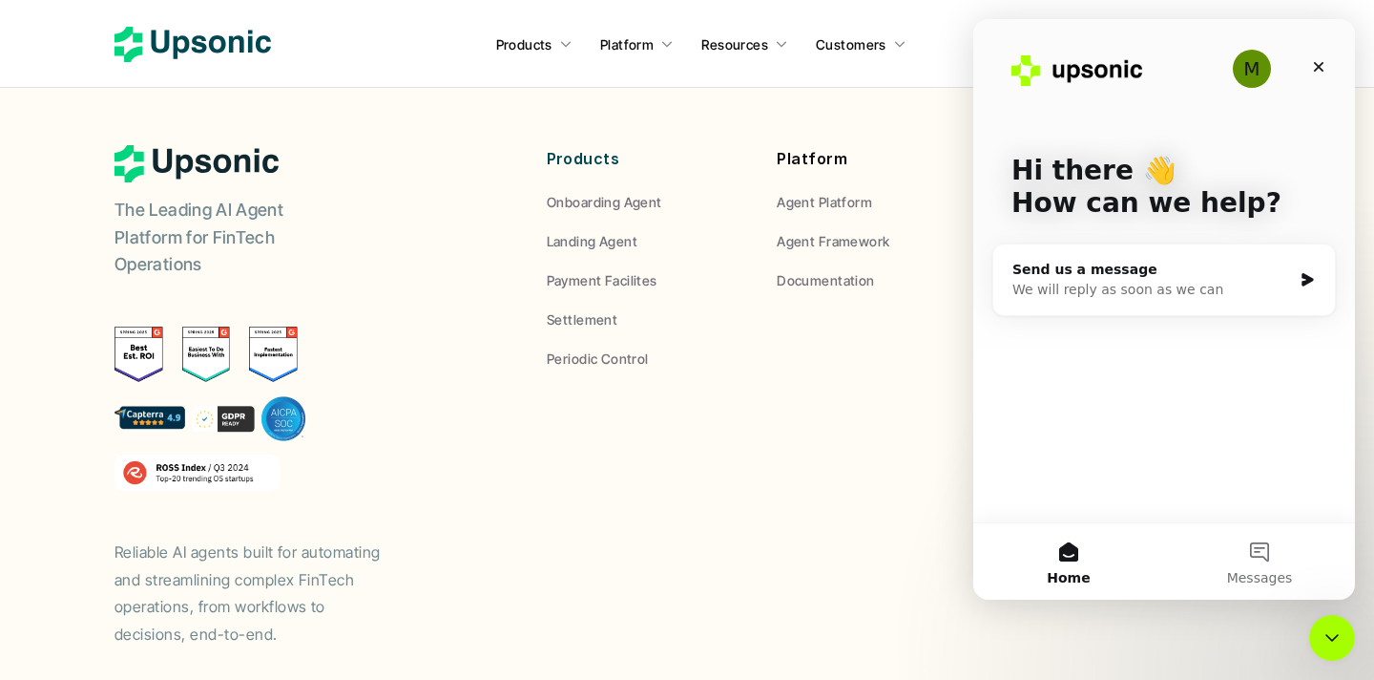  I want to click on p: Resources, so click(735, 44).